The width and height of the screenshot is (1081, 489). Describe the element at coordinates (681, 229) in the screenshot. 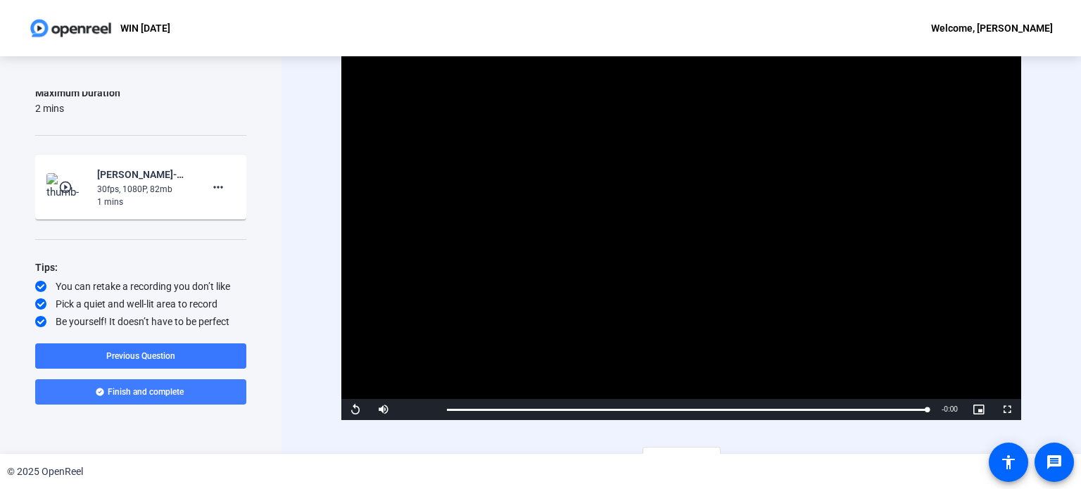

I see `div: Video Player` at that location.